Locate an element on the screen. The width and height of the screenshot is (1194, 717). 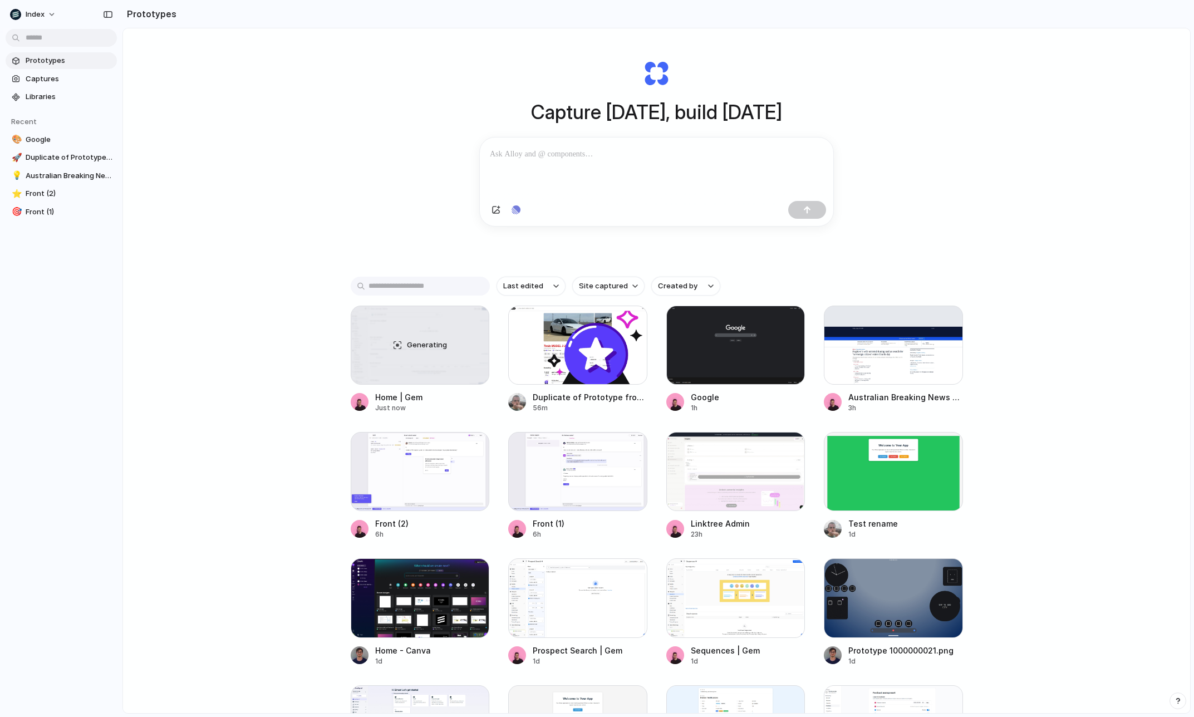
span: Index is located at coordinates (35, 14).